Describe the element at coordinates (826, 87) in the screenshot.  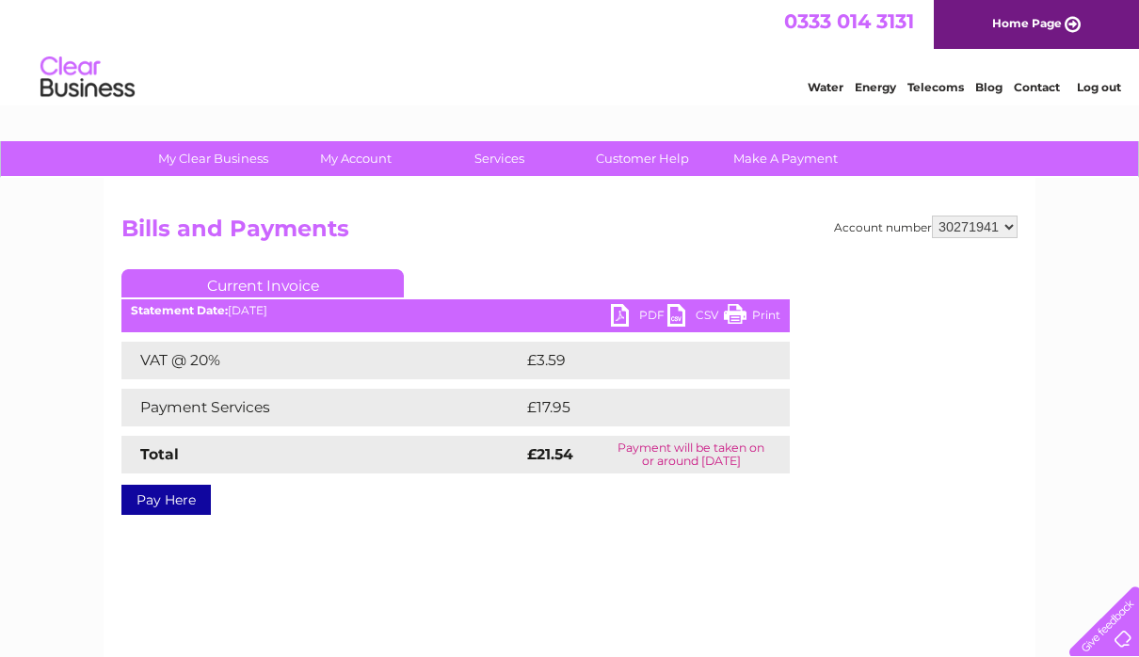
I see `a: Water` at that location.